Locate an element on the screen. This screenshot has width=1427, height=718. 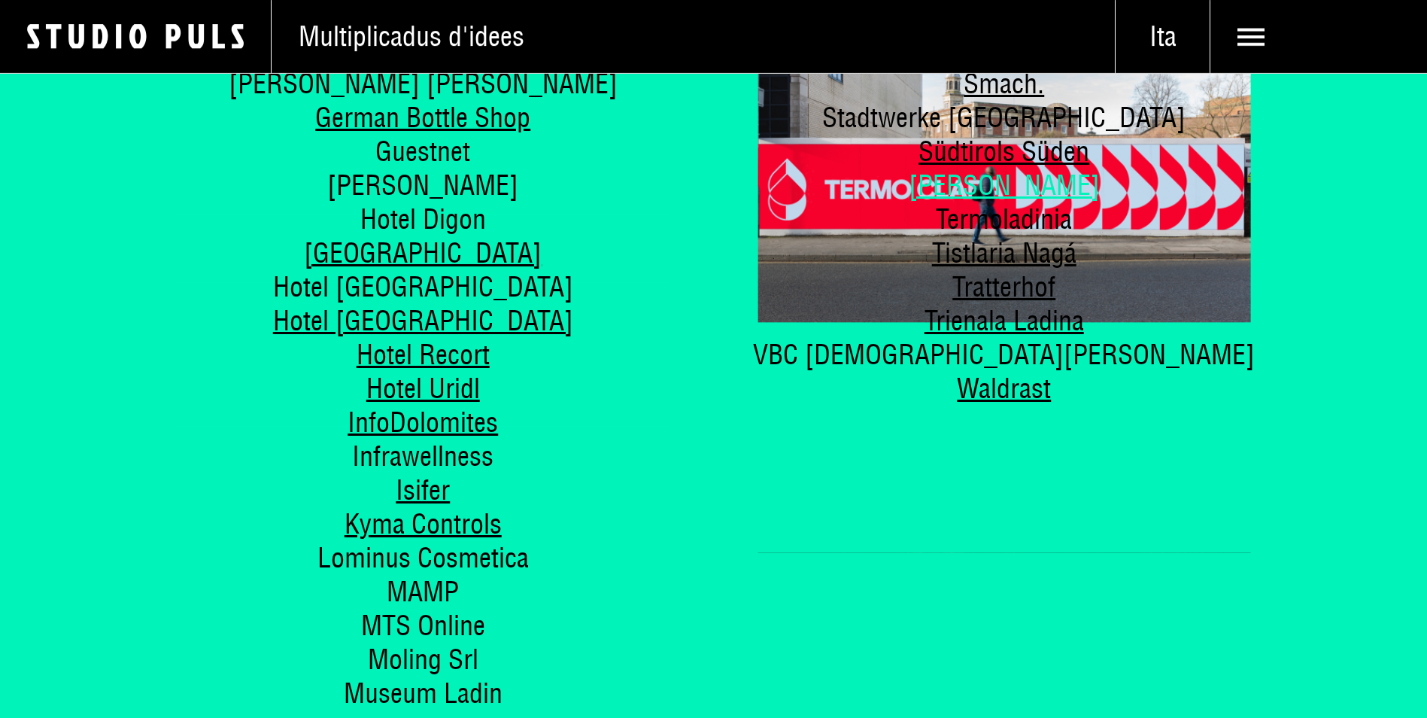
span: Museum Ladin is located at coordinates (423, 693).